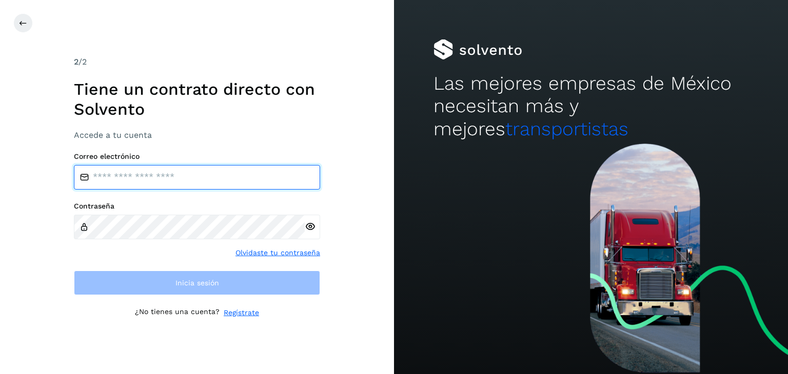 Image resolution: width=788 pixels, height=374 pixels. I want to click on h2: Las mejores empresas de México necesitan más y mejores, so click(591, 106).